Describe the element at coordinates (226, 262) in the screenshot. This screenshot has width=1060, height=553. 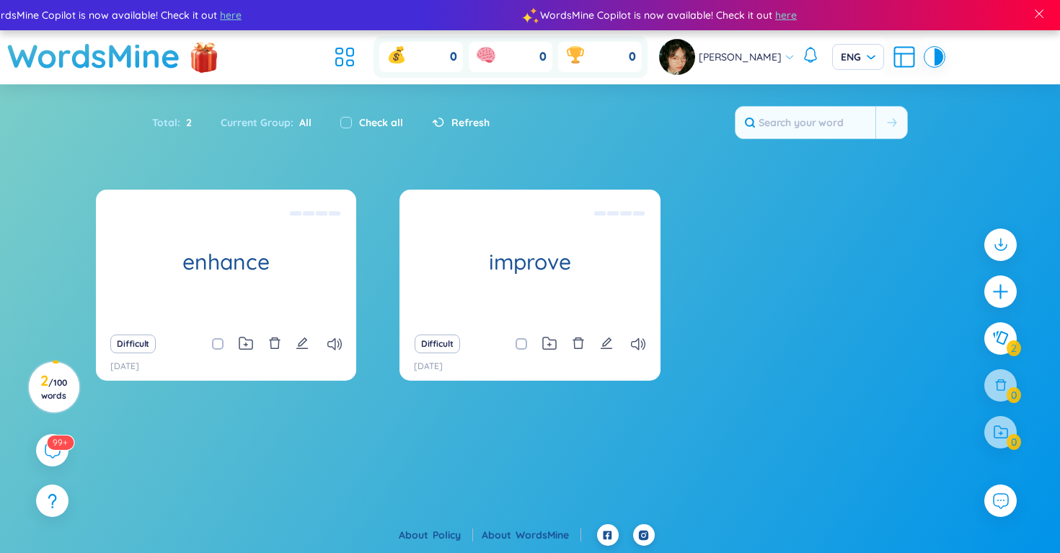
I see `h1: enhance` at that location.